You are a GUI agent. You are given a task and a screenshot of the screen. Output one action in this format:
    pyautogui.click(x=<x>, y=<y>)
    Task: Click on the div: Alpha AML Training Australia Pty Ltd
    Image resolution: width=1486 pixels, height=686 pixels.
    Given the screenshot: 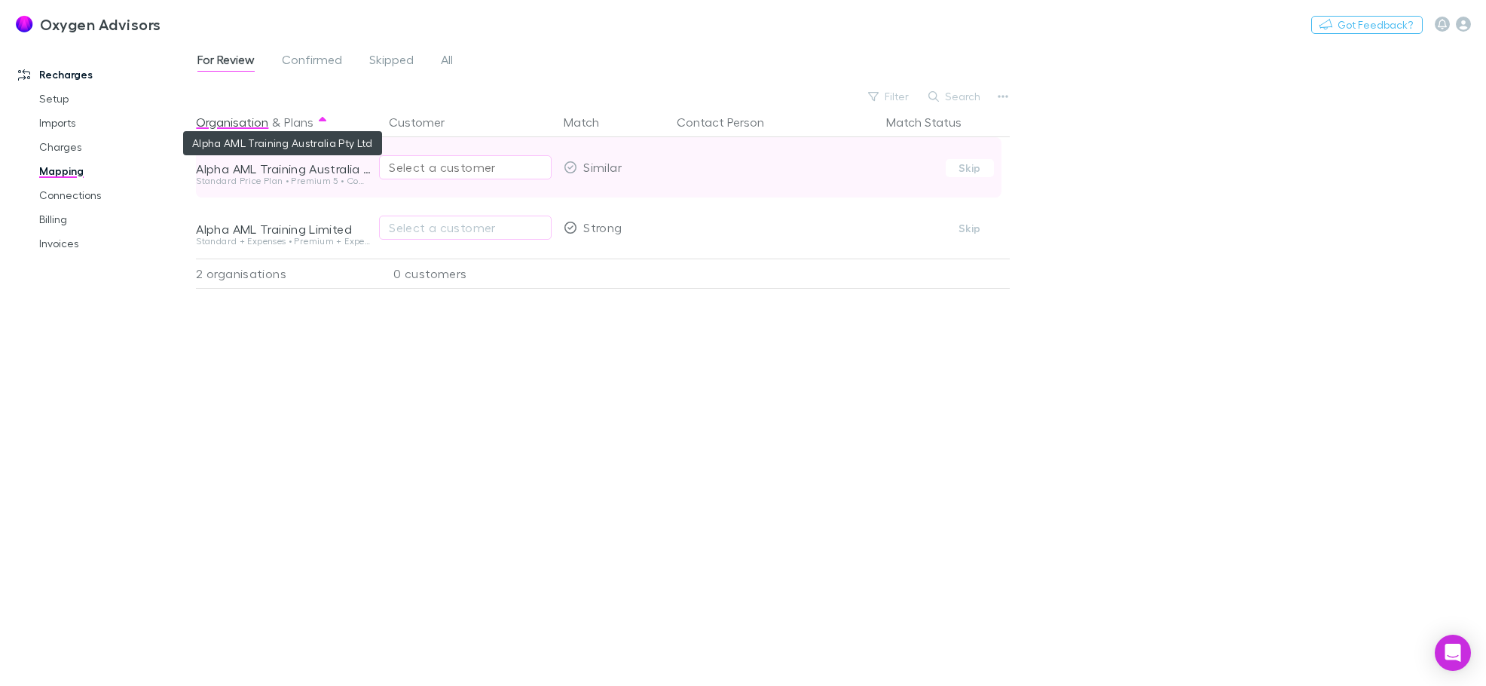 What is the action you would take?
    pyautogui.click(x=283, y=169)
    